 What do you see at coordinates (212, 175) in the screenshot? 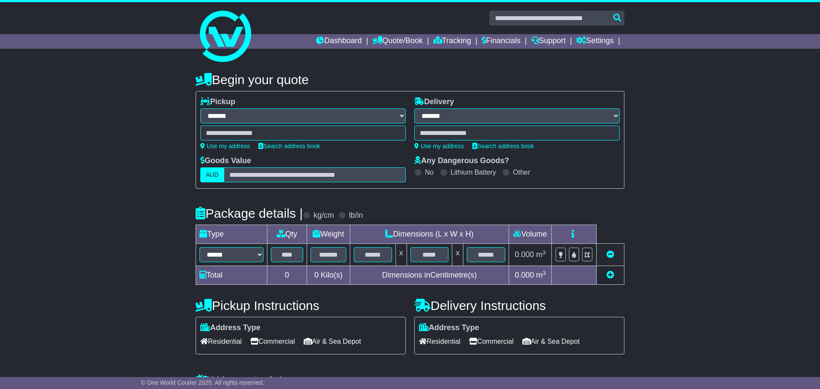
I see `label: AUD` at bounding box center [212, 175].